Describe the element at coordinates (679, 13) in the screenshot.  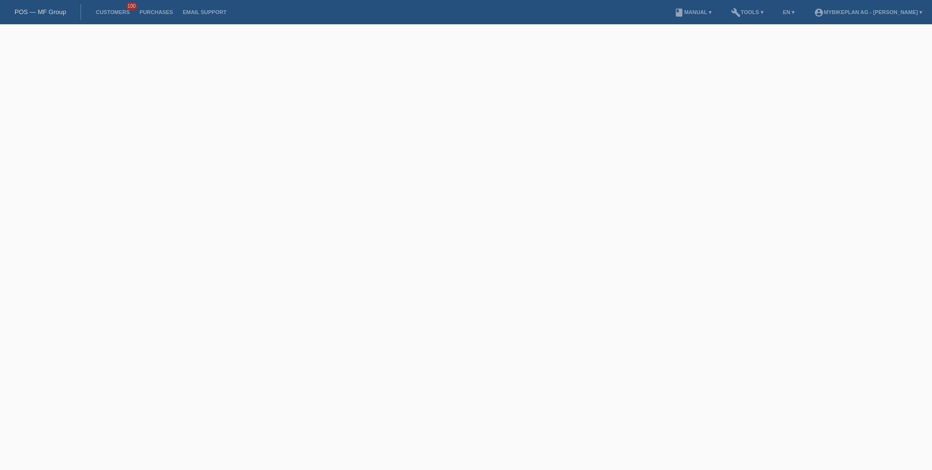
I see `i: book` at that location.